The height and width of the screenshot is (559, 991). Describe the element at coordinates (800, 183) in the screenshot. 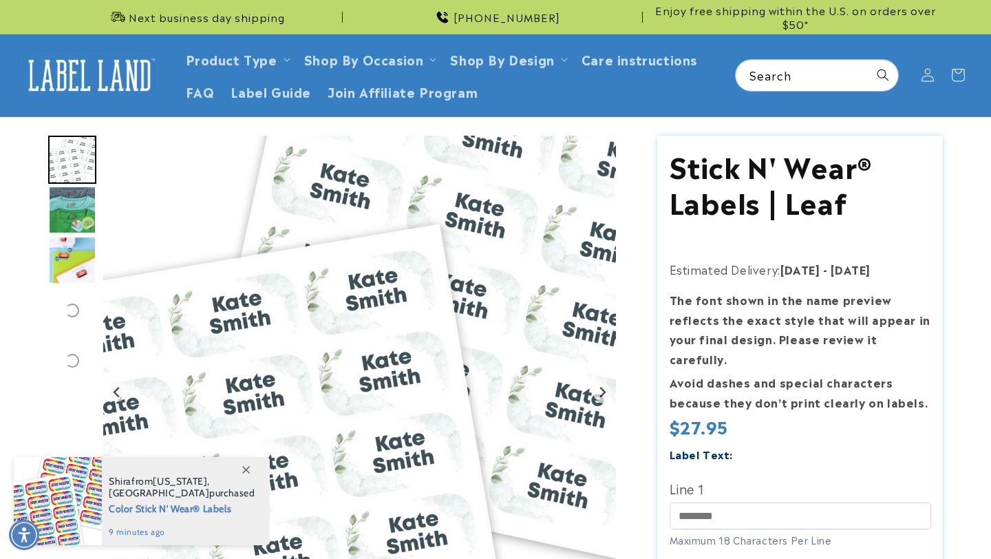

I see `h1: Stick N' Wear® Labels | Leaf` at that location.